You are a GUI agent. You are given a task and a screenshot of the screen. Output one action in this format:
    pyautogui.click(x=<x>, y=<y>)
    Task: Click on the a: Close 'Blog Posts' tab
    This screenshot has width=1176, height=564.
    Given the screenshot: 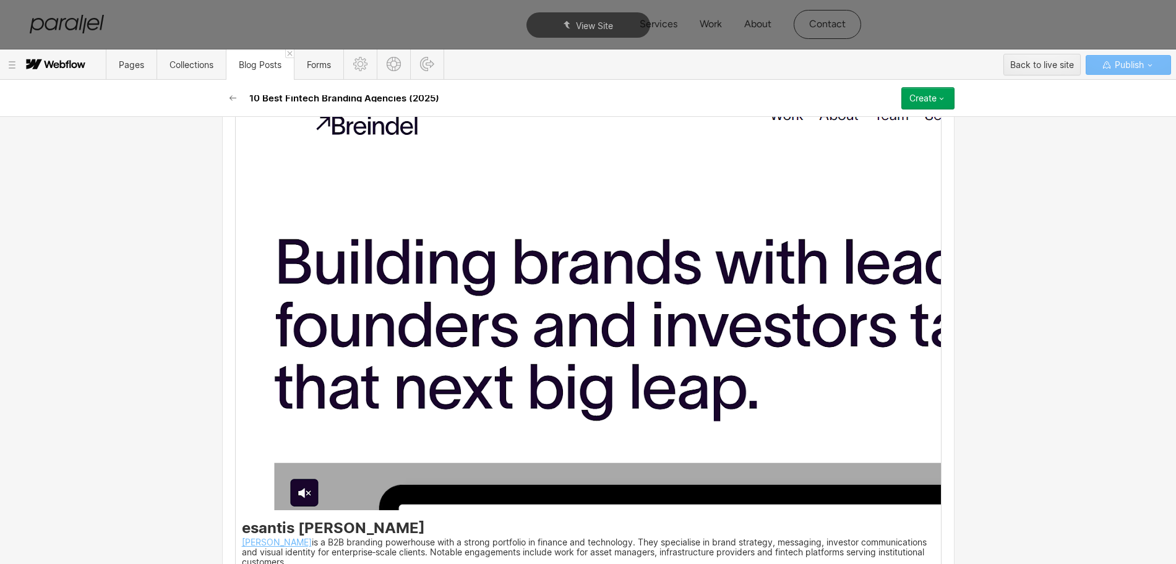 What is the action you would take?
    pyautogui.click(x=290, y=54)
    